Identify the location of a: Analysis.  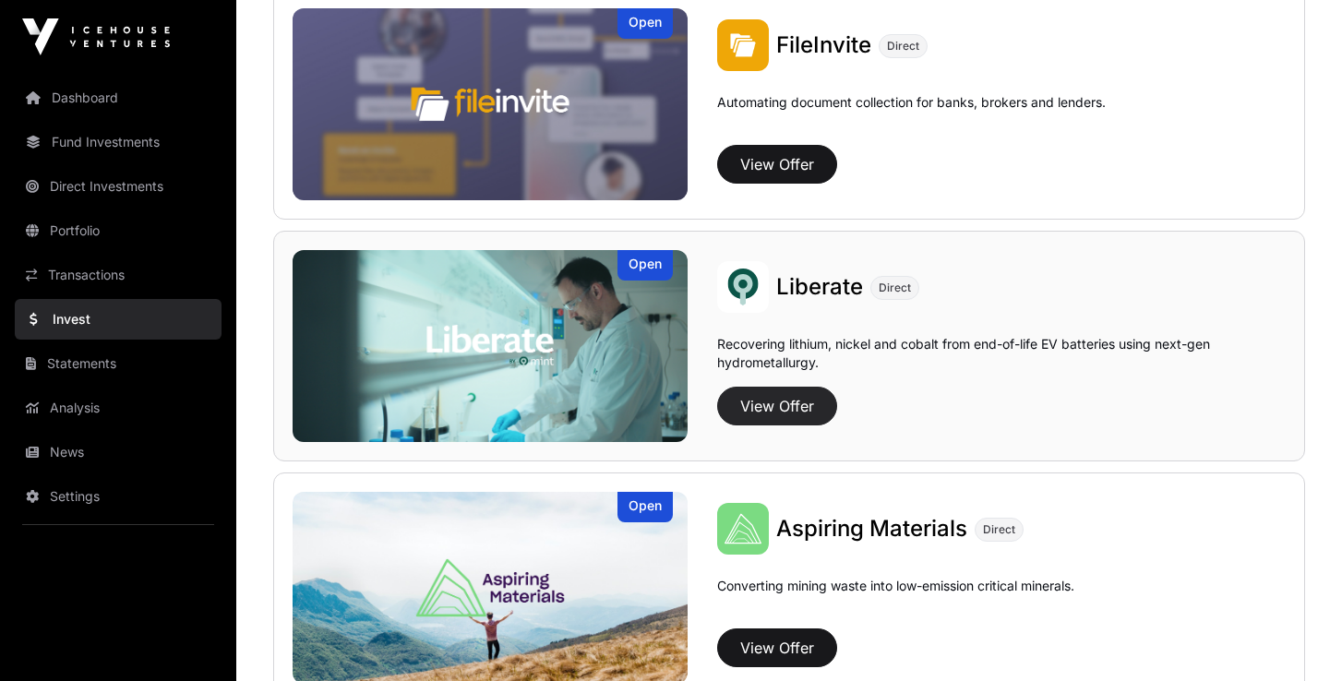
(118, 408).